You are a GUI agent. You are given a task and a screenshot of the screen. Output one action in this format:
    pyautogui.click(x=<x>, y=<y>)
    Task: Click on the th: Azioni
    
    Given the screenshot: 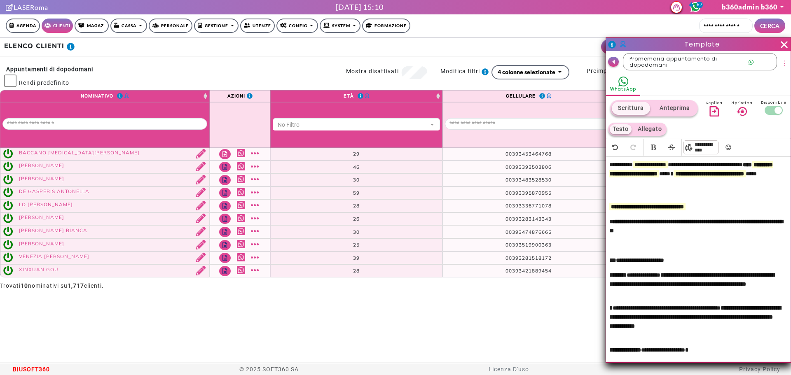 What is the action you would take?
    pyautogui.click(x=240, y=96)
    